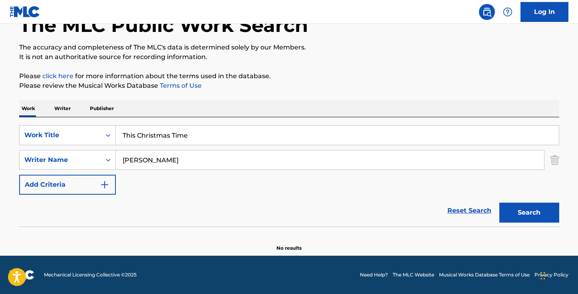  What do you see at coordinates (487, 12) in the screenshot?
I see `a: Public Search` at bounding box center [487, 12].